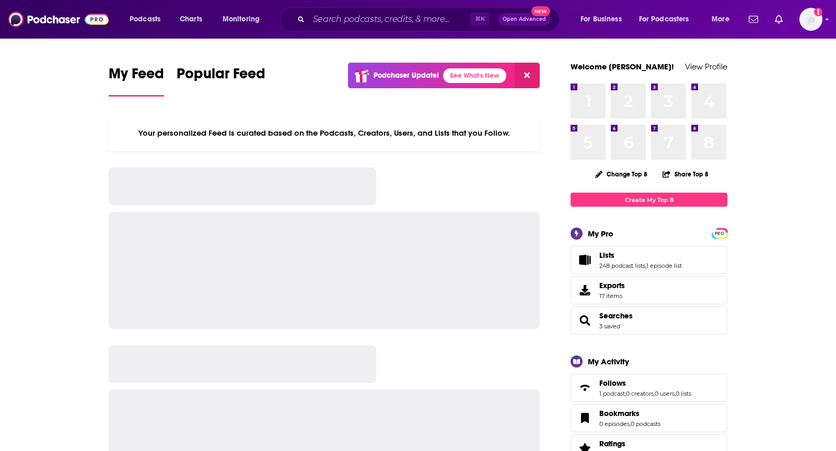 The height and width of the screenshot is (451, 836). I want to click on div: Your personalized Feed is curated based on the Podcasts, Creators, Users, and Lists that you Follow., so click(324, 133).